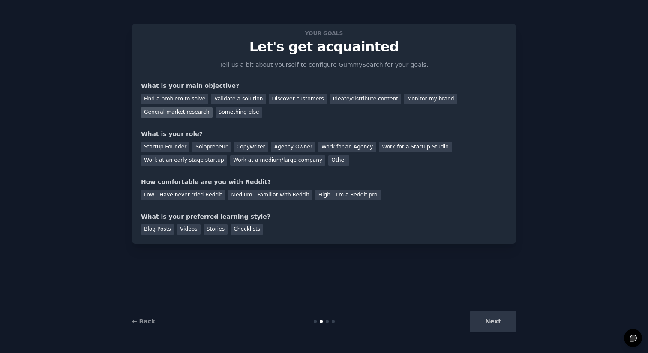  I want to click on div: Validate a solution, so click(238, 99).